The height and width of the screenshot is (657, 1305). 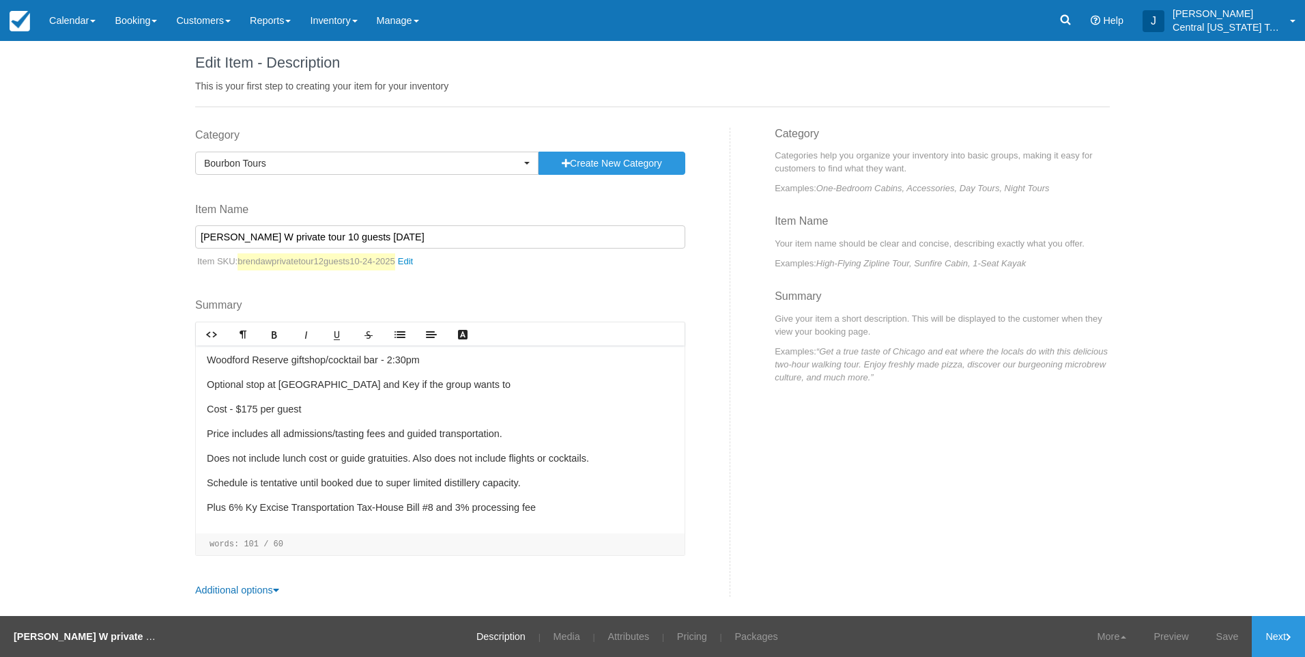 What do you see at coordinates (243, 334) in the screenshot?
I see `a: Format` at bounding box center [243, 334].